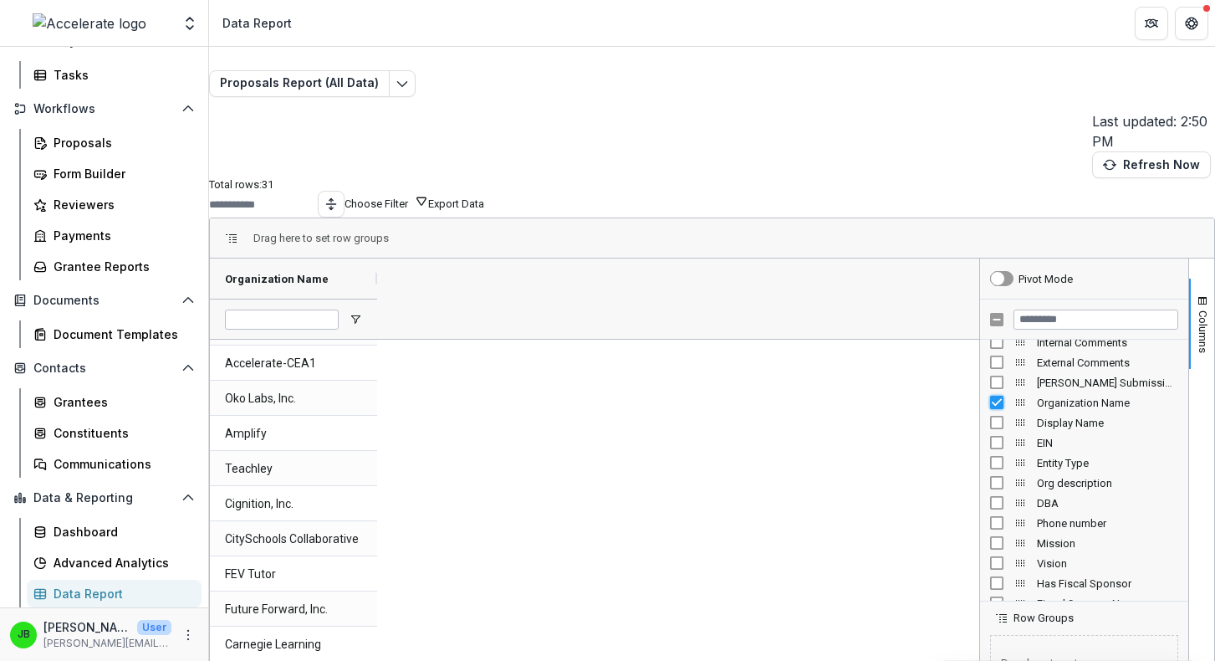 The width and height of the screenshot is (1215, 661). Describe the element at coordinates (1045, 279) in the screenshot. I see `div: Pivot Mode` at that location.